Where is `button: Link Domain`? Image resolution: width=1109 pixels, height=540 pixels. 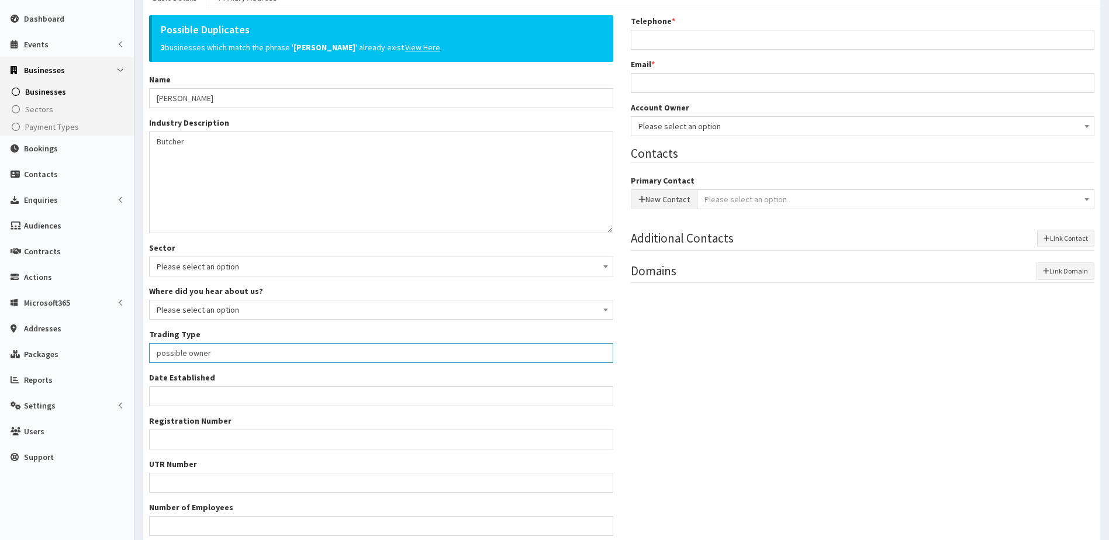 button: Link Domain is located at coordinates (1065, 271).